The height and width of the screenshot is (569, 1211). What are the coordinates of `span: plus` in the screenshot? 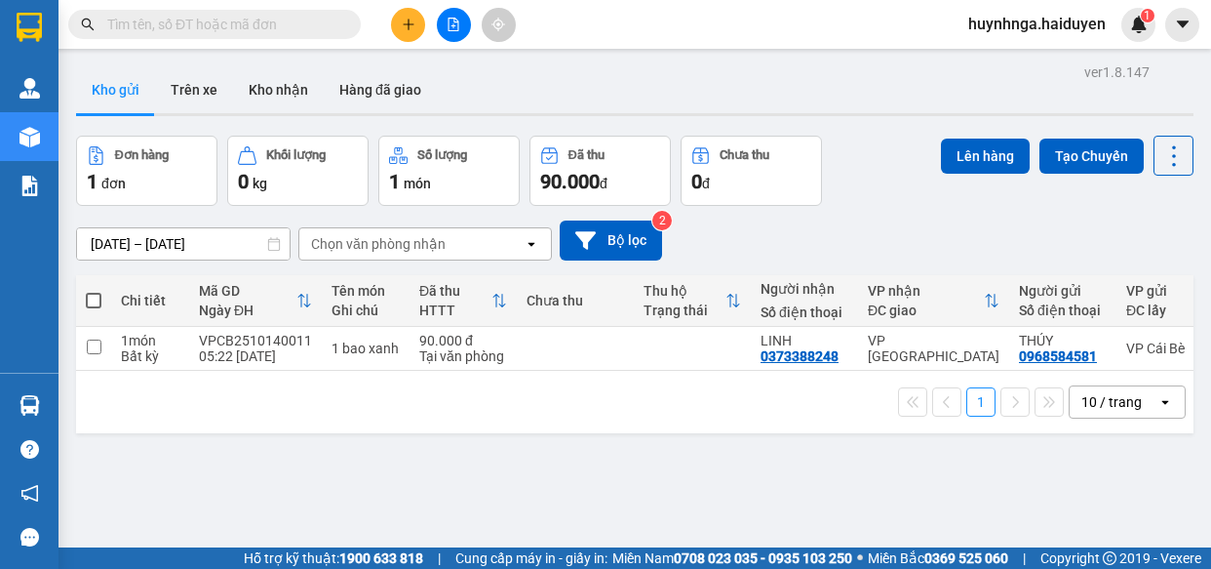 It's located at (409, 24).